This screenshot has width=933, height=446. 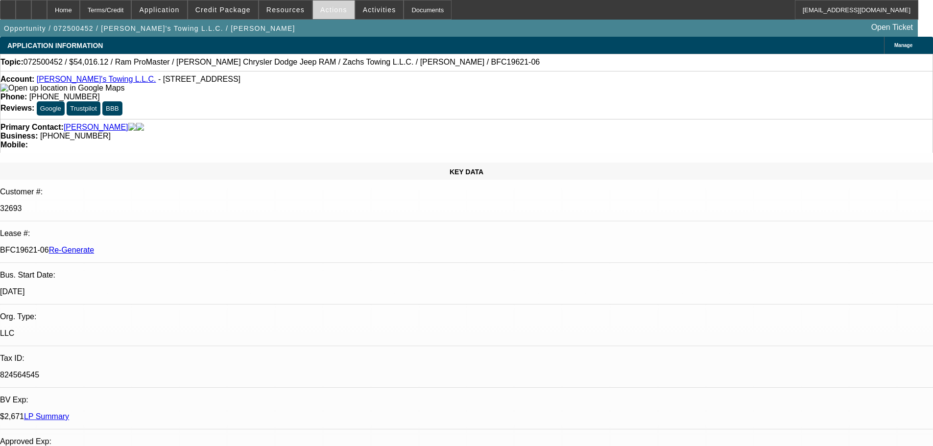 I want to click on strong: Business:, so click(x=19, y=136).